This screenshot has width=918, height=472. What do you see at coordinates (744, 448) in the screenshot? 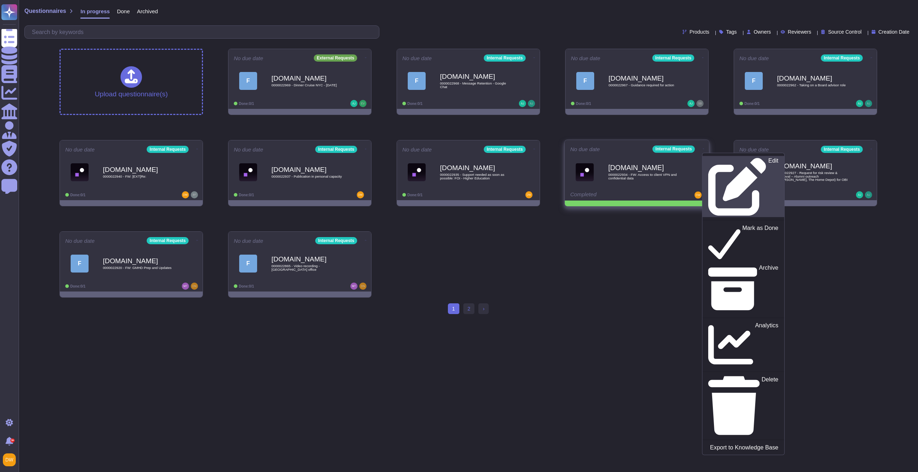
I see `p: Export to Knowledge Base` at bounding box center [744, 448].